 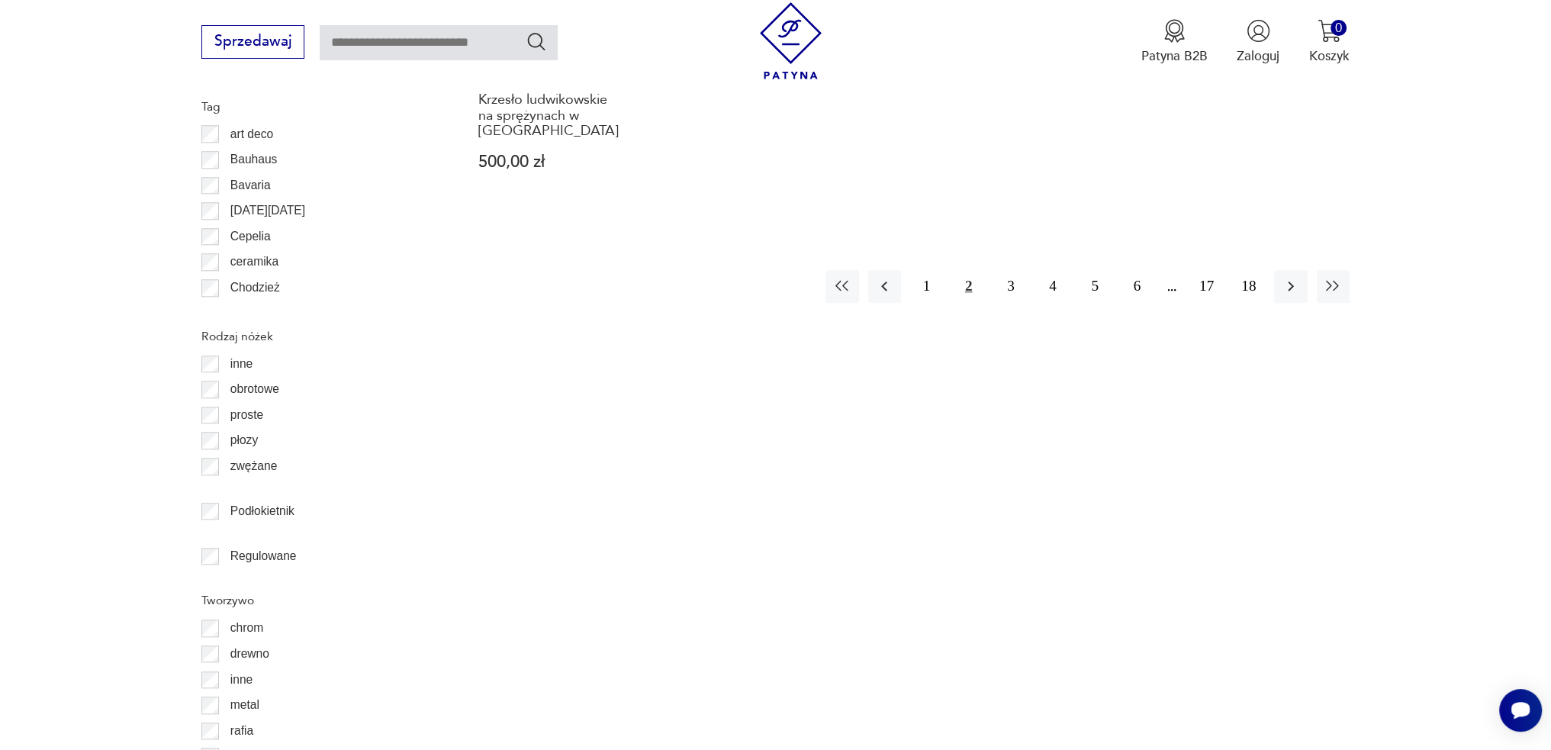 I want to click on p: Regulowane, so click(x=263, y=556).